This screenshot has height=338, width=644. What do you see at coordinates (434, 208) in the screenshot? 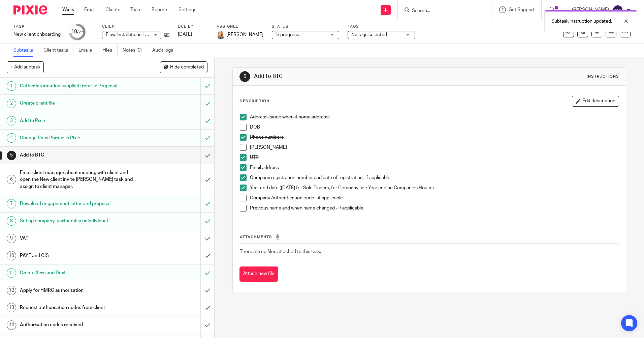
I see `p: Previous name and when name changed - if applicable` at bounding box center [434, 208].